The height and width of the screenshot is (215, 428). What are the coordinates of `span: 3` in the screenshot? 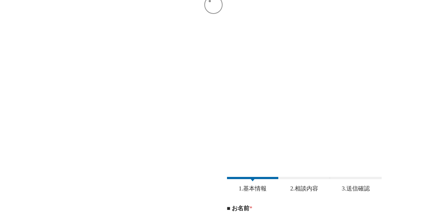 It's located at (356, 178).